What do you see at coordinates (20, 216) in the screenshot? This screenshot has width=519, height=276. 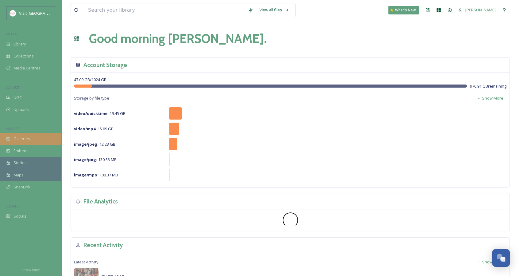 I see `span: Socials` at bounding box center [20, 216].